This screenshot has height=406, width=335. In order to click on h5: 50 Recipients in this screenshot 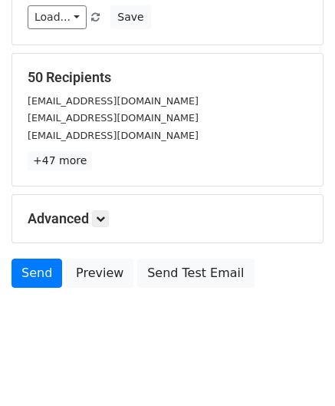, I will do `click(167, 78)`.